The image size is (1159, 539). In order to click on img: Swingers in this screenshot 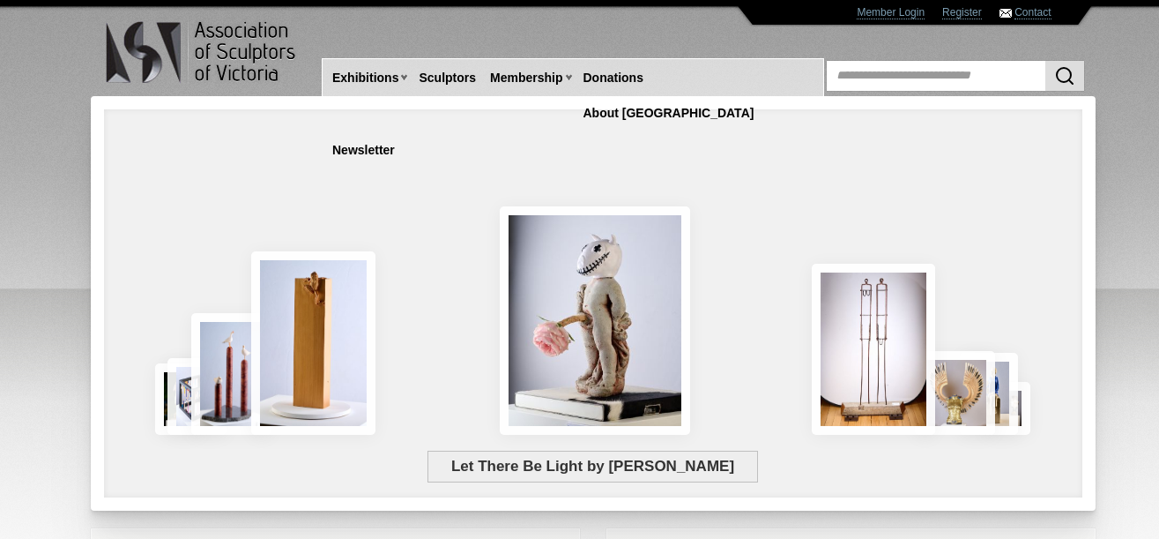, I will do `click(873, 349)`.